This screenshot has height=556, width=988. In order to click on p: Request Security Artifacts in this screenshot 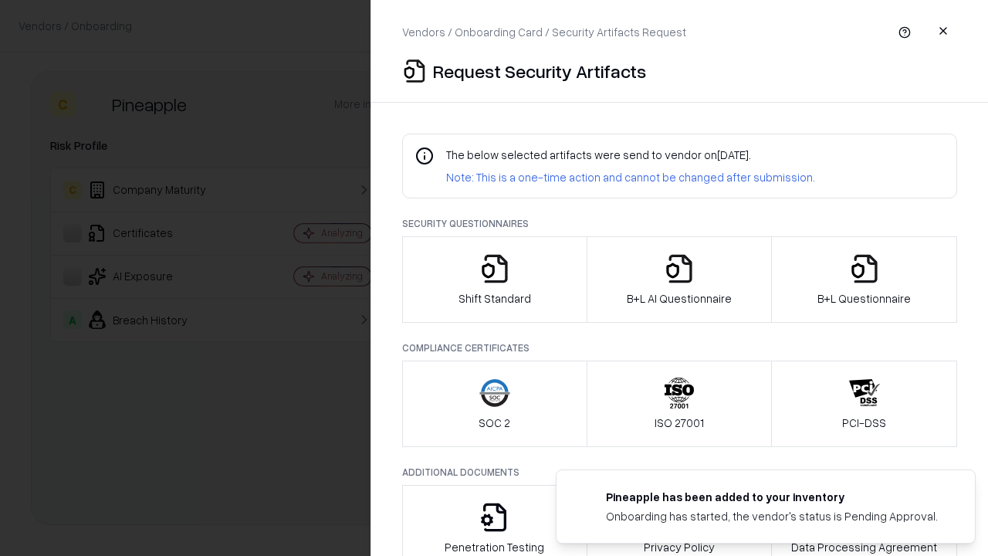, I will do `click(540, 71)`.